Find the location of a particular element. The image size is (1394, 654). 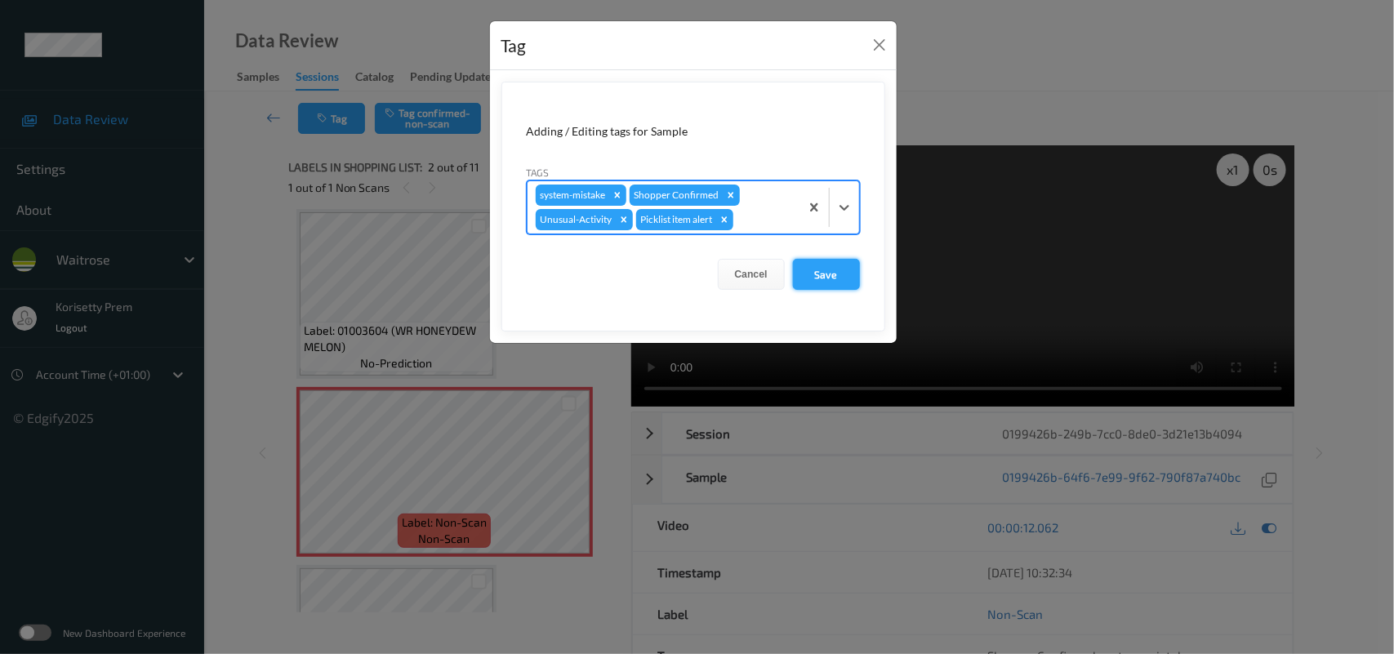

div: Remove Shopper Confirmed is located at coordinates (731, 195).